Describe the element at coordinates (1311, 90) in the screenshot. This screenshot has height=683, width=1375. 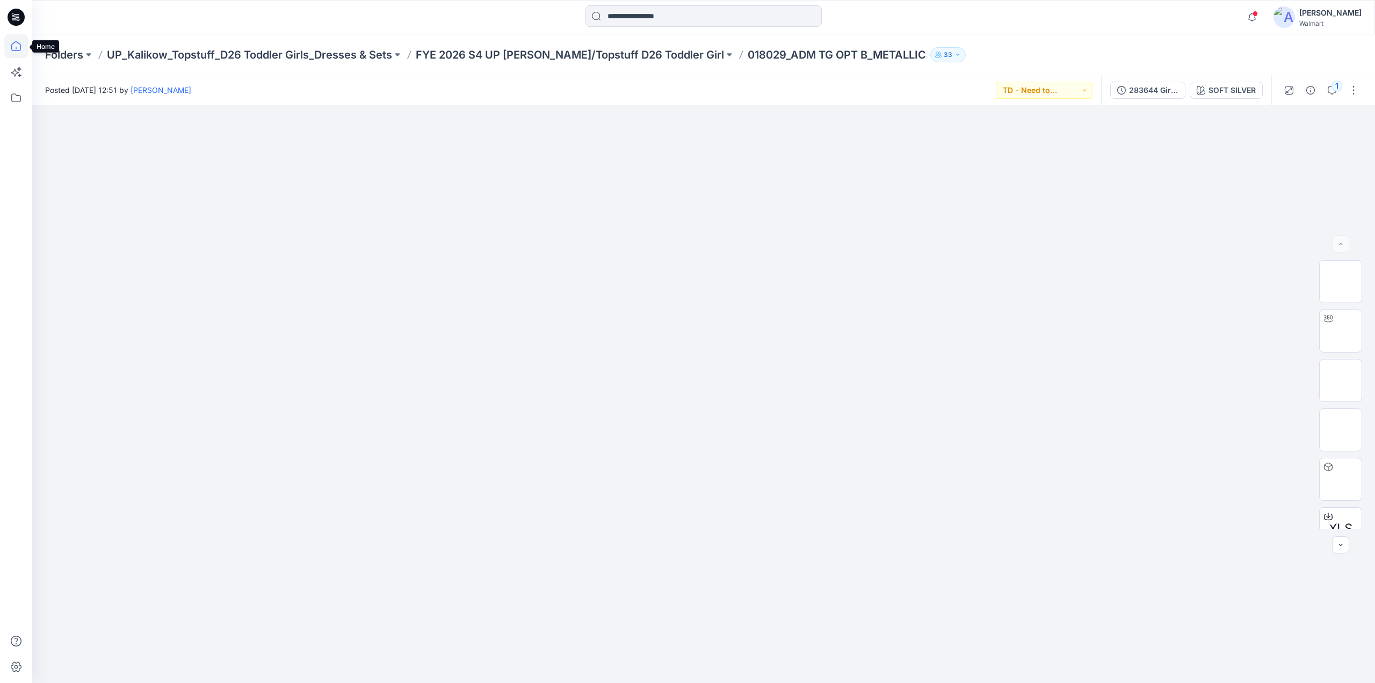
I see `button: Details` at that location.